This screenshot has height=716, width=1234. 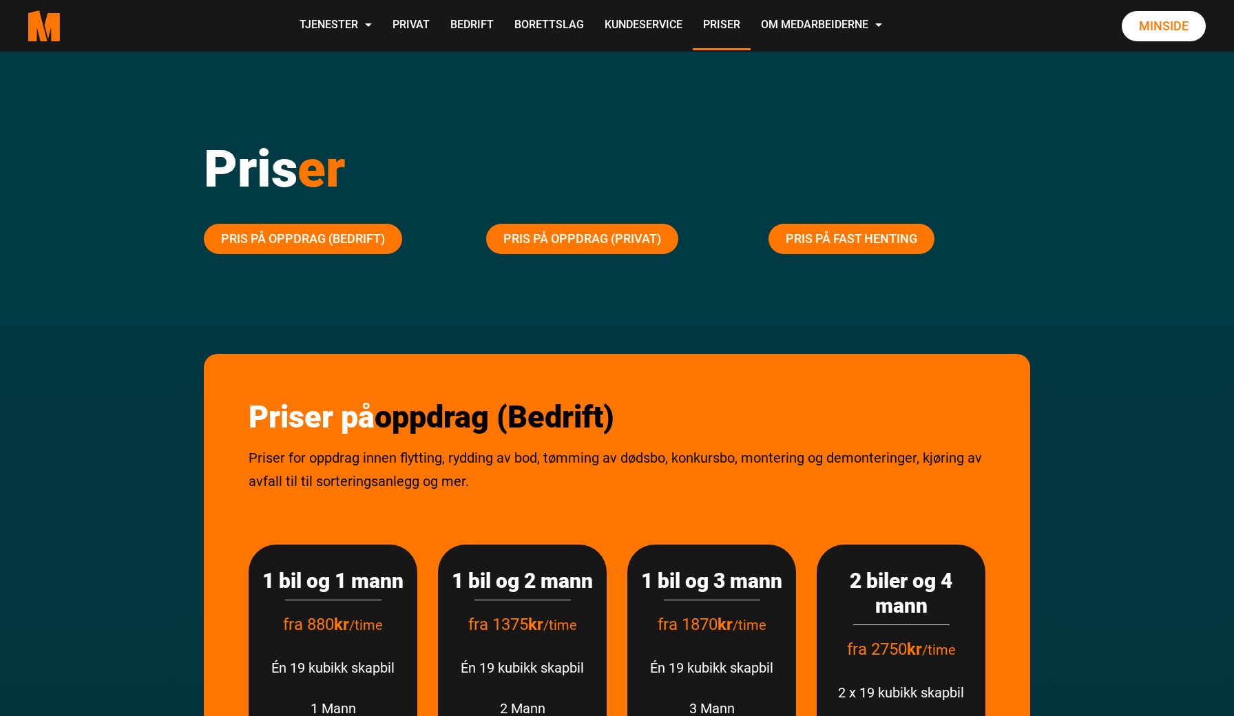 I want to click on a: Pris på oppdrag (Bedrift), so click(x=303, y=239).